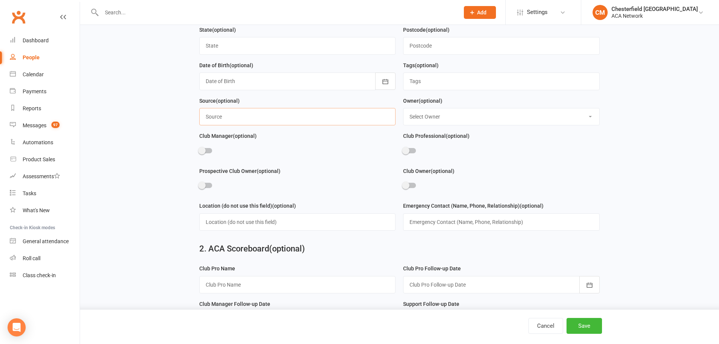 This screenshot has width=719, height=344. I want to click on div: Tasks, so click(29, 193).